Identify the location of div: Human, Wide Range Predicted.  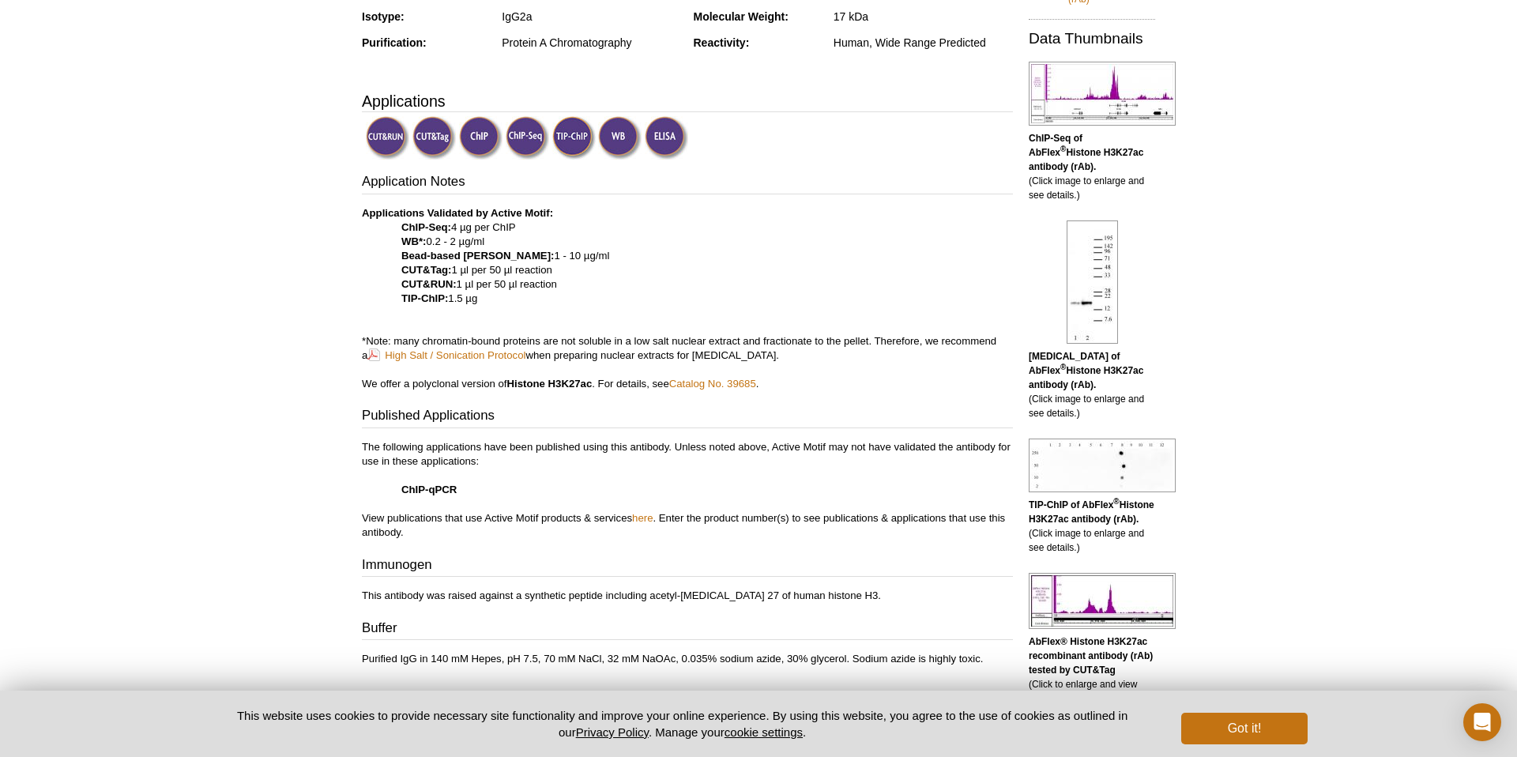
(923, 43).